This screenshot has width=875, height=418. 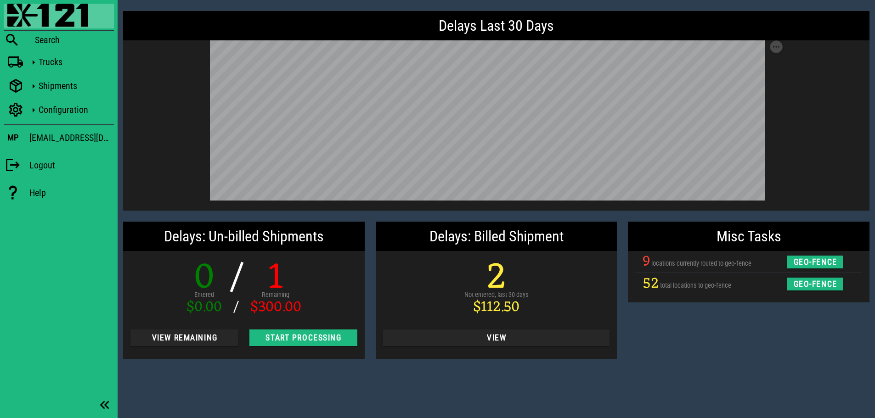 I want to click on button: View Remaining, so click(x=184, y=338).